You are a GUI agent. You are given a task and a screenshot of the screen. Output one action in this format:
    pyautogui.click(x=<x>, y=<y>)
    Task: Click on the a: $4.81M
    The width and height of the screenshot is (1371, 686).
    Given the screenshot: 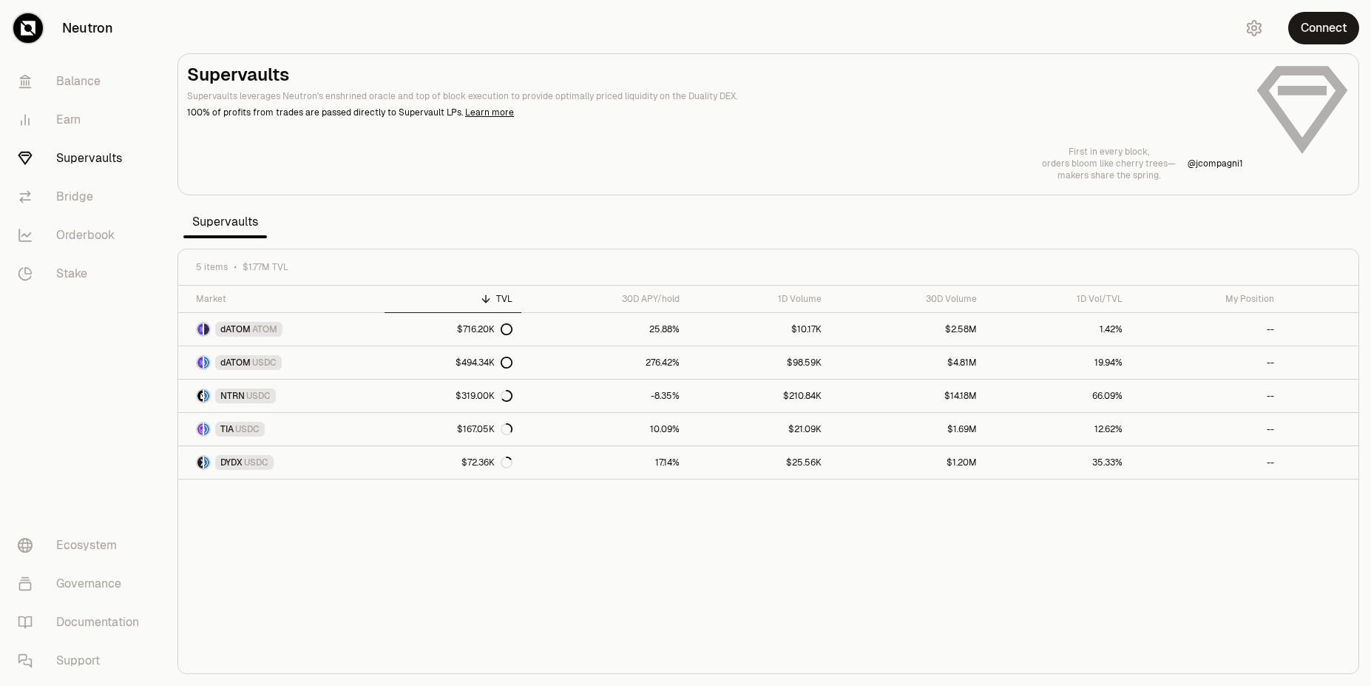 What is the action you would take?
    pyautogui.click(x=908, y=362)
    